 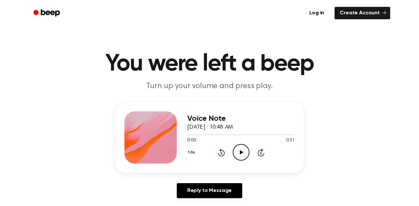 I want to click on h1: You were left a beep, so click(x=209, y=64).